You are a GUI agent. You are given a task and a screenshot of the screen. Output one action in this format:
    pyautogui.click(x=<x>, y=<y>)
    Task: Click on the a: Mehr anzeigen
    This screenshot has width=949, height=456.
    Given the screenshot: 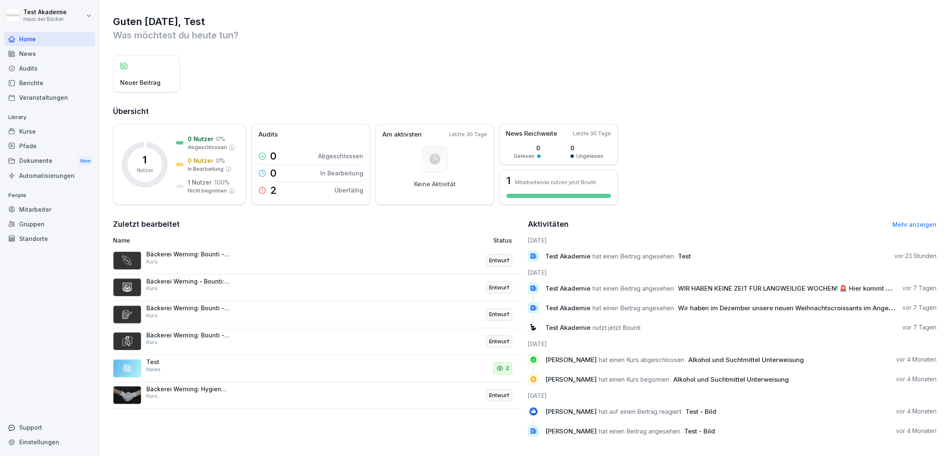 What is the action you would take?
    pyautogui.click(x=915, y=224)
    